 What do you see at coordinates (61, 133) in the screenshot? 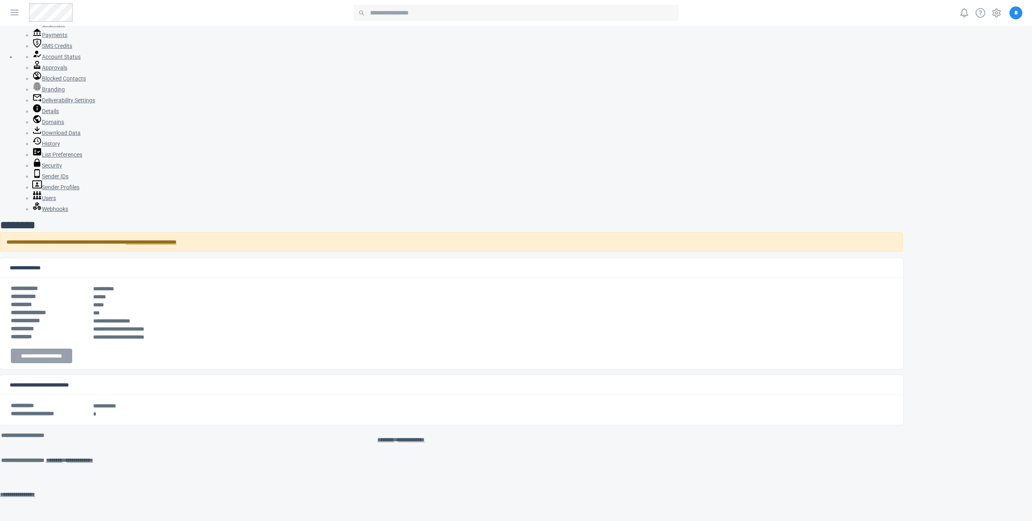
I see `span: Download Data` at bounding box center [61, 133].